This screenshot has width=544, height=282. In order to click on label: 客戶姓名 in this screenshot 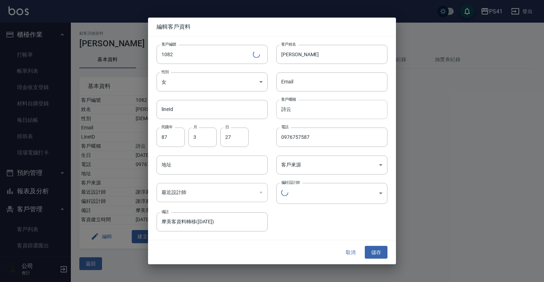, I will do `click(288, 44)`.